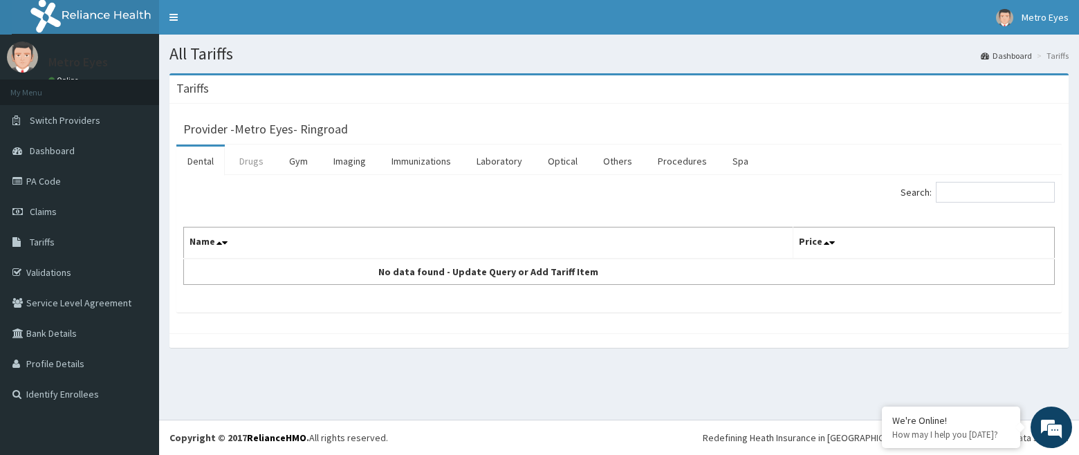 This screenshot has height=455, width=1079. Describe the element at coordinates (349, 161) in the screenshot. I see `a: Imaging` at that location.